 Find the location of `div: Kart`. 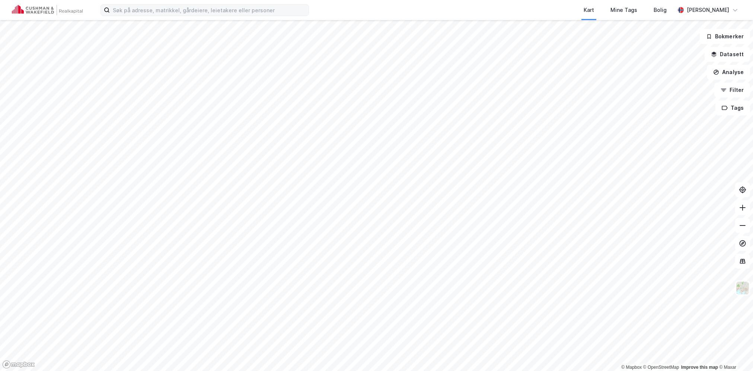

div: Kart is located at coordinates (589, 10).